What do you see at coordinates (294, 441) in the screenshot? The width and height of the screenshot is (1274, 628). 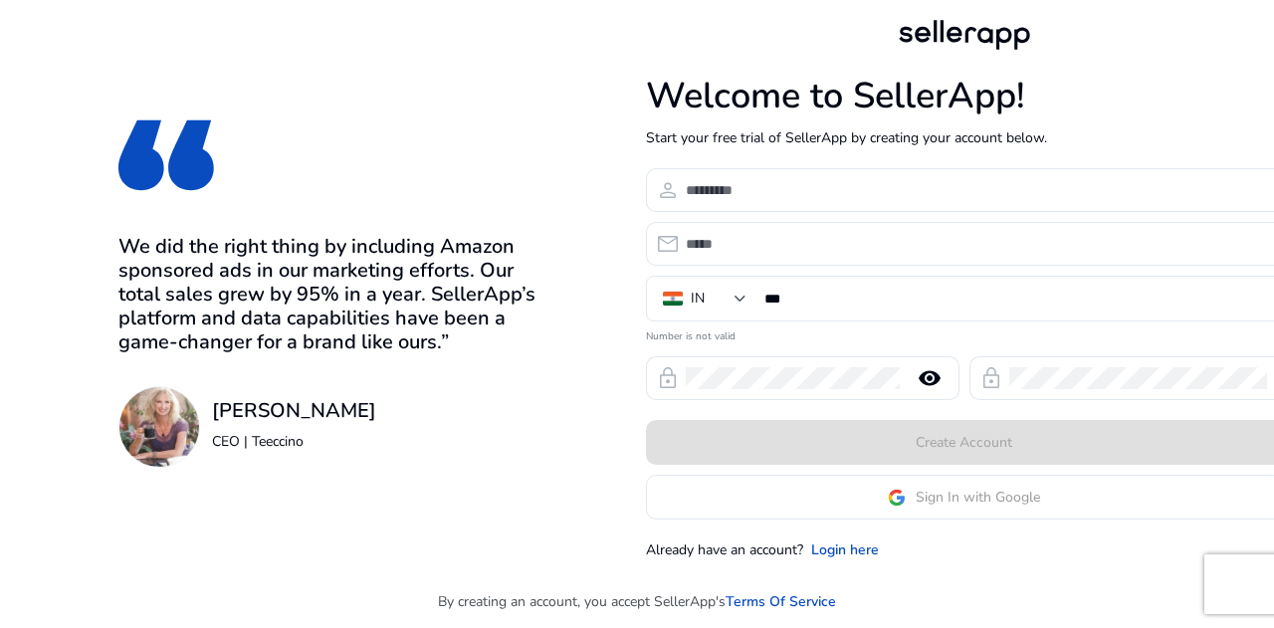 I see `p: CEO | Teeccino` at bounding box center [294, 441].